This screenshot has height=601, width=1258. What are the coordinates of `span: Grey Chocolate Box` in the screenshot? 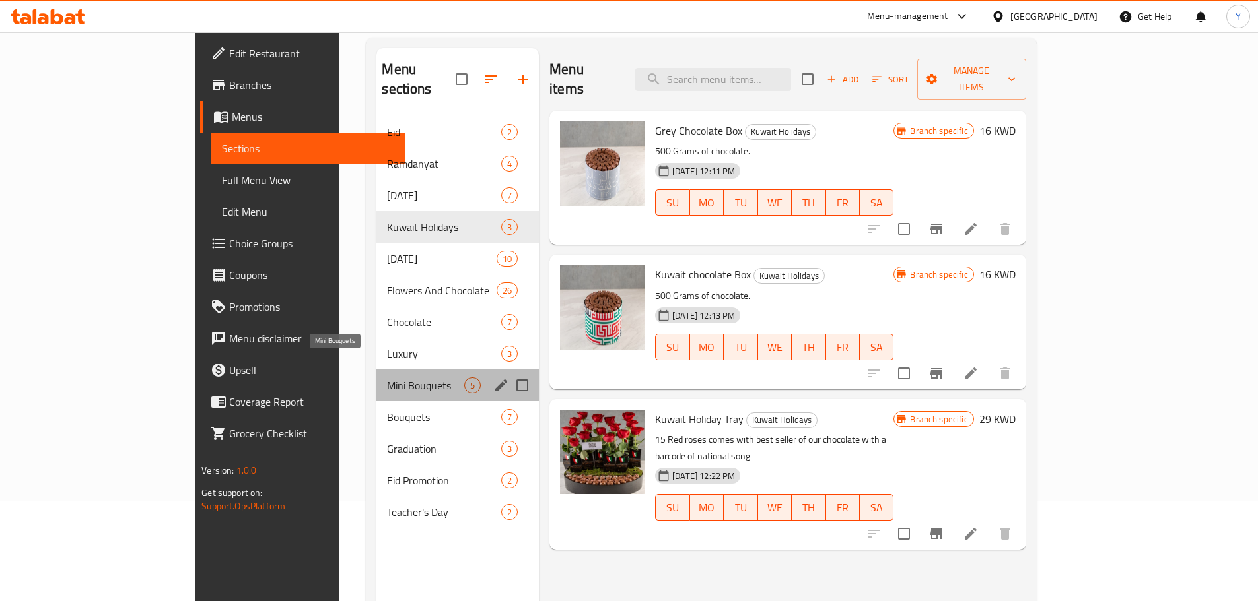 It's located at (698, 131).